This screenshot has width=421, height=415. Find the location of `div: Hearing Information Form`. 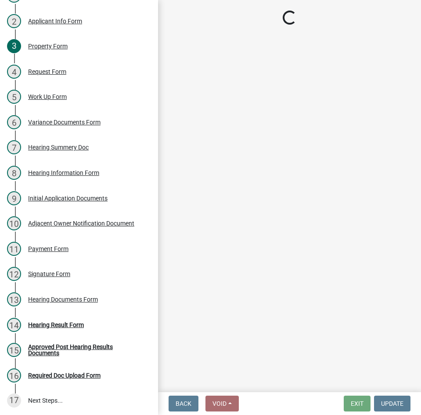

div: Hearing Information Form is located at coordinates (64, 173).